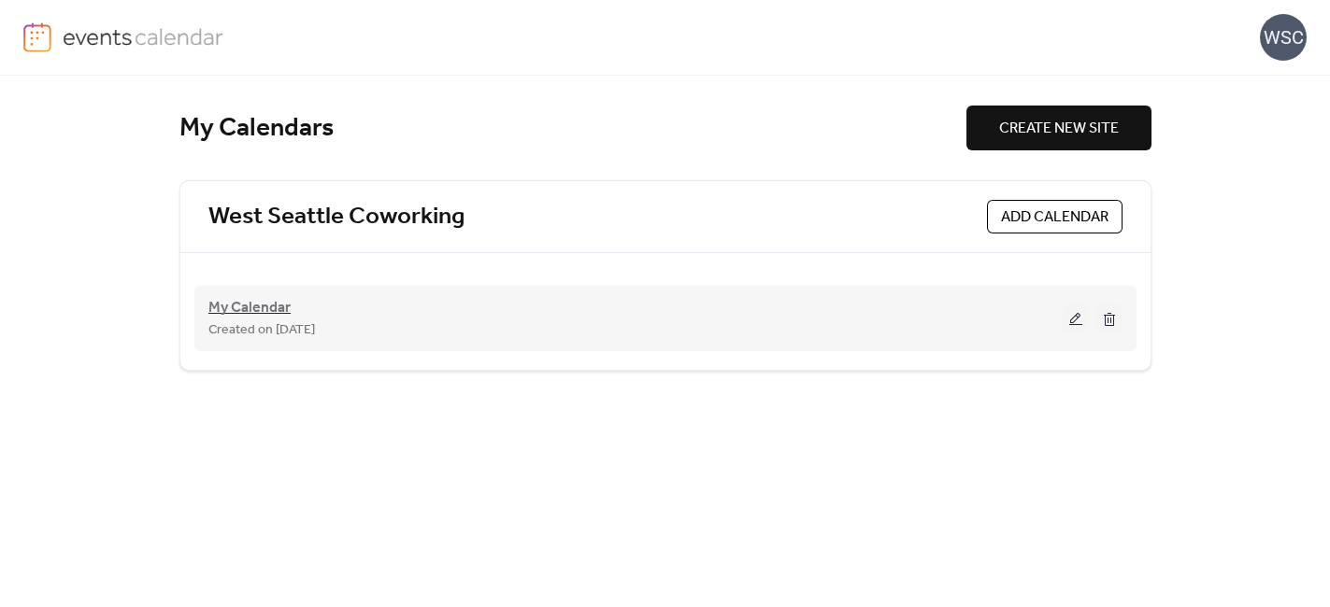 The image size is (1330, 607). I want to click on a: My Calendar, so click(250, 308).